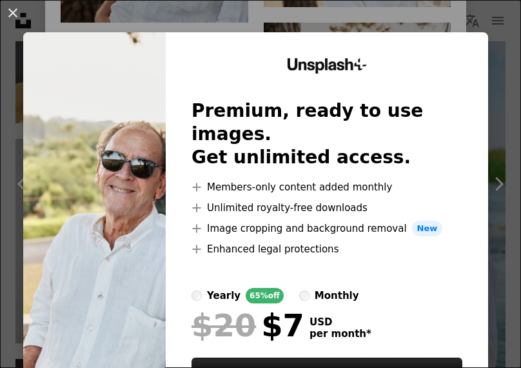 The image size is (521, 368). Describe the element at coordinates (197, 295) in the screenshot. I see `input: yearly65%off` at that location.